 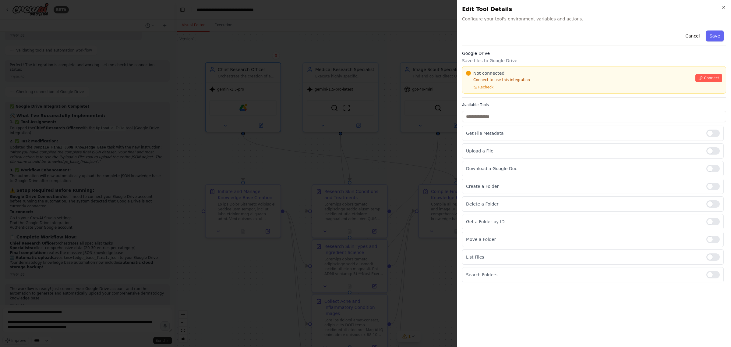 What do you see at coordinates (594, 9) in the screenshot?
I see `h2: Edit Tool Details` at bounding box center [594, 9].